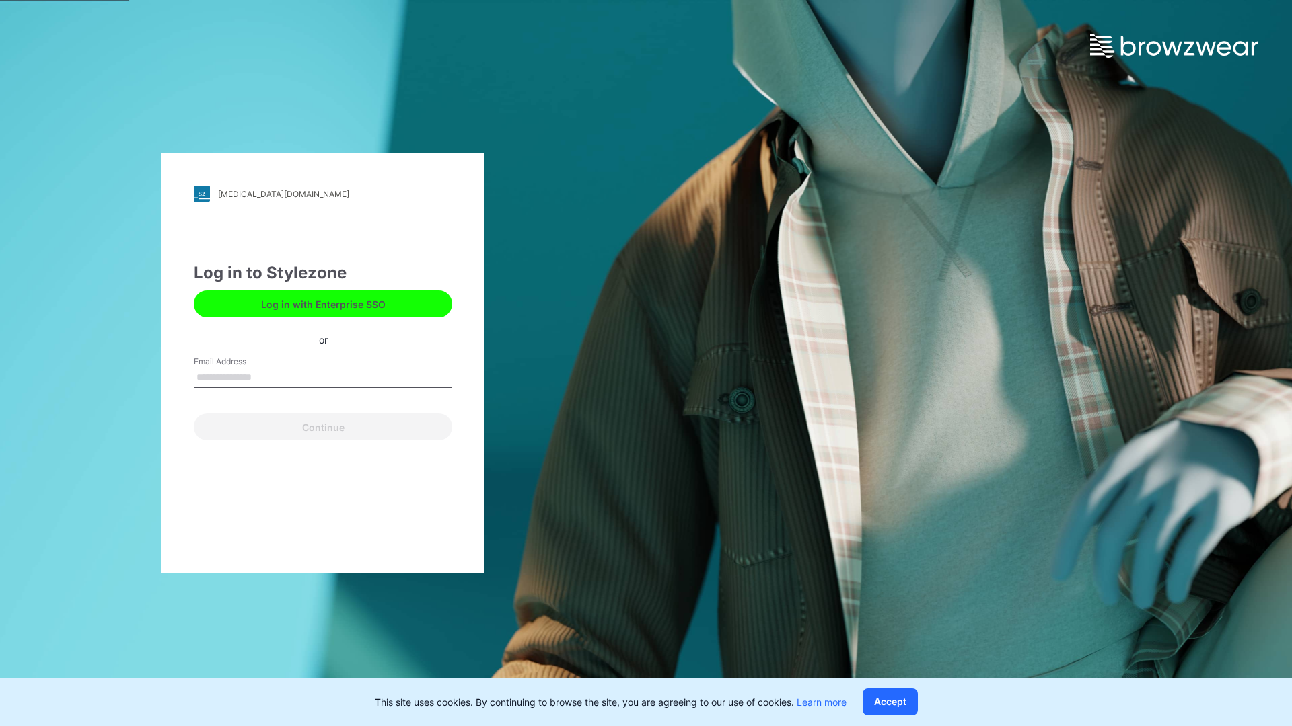  Describe the element at coordinates (202, 194) in the screenshot. I see `img: stylezone-logo.562084cfcfab977791bfbf7441f1a819.svg` at that location.